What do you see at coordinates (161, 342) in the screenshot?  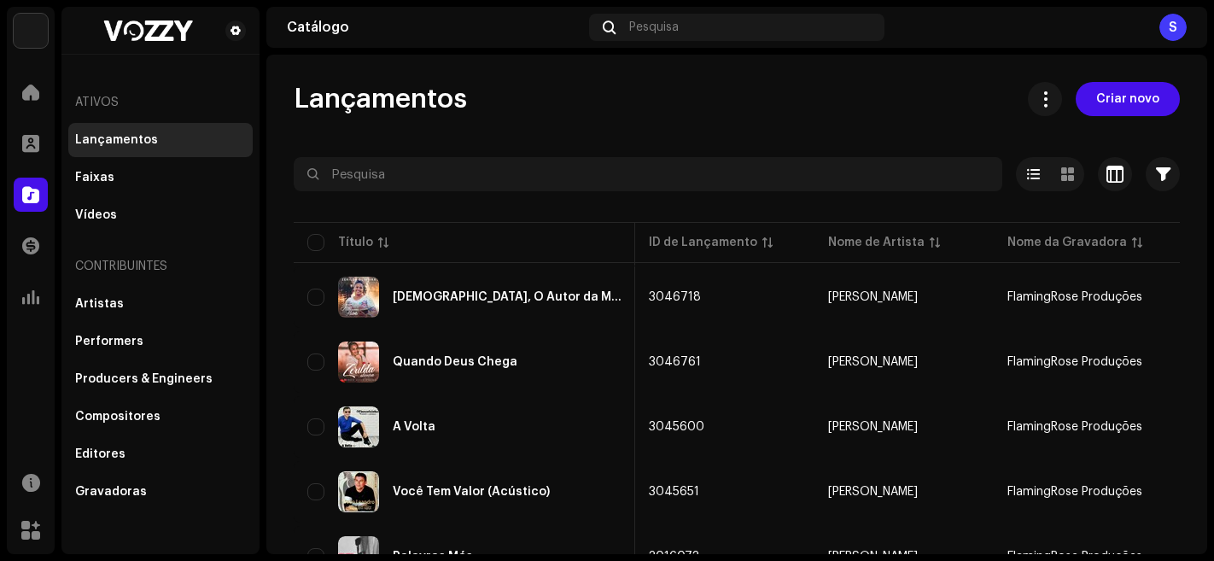 I see `re-m-nav-item: Performers` at bounding box center [161, 342].